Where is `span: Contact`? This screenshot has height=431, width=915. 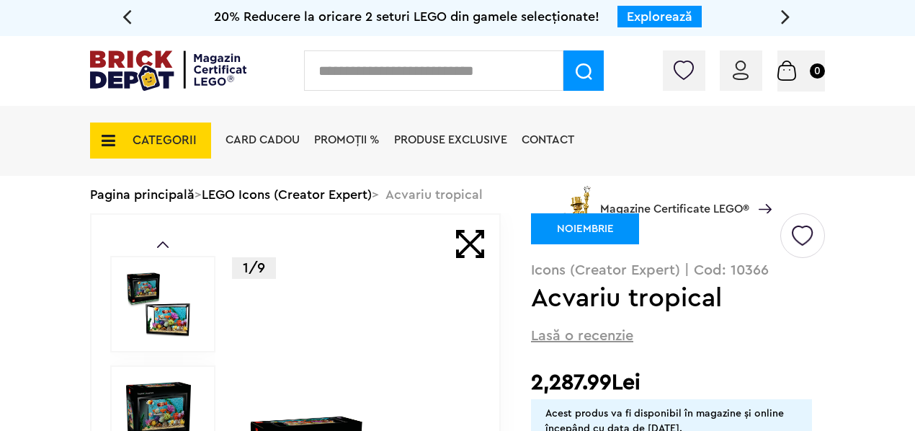 span: Contact is located at coordinates (548, 140).